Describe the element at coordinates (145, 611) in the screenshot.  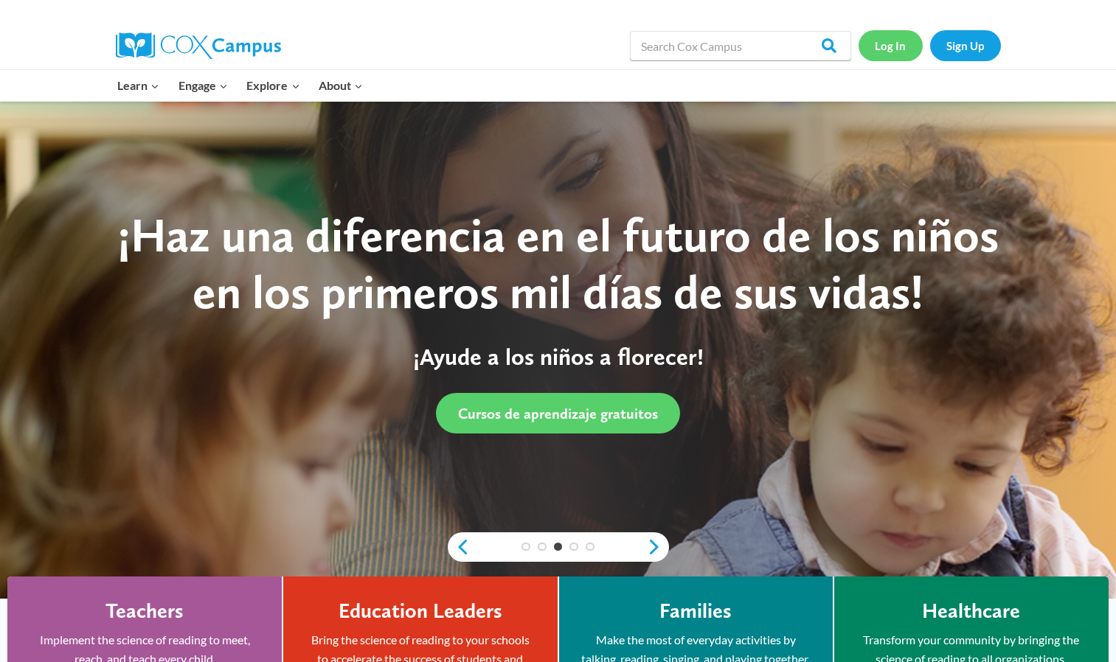
I see `h4: Teachers` at that location.